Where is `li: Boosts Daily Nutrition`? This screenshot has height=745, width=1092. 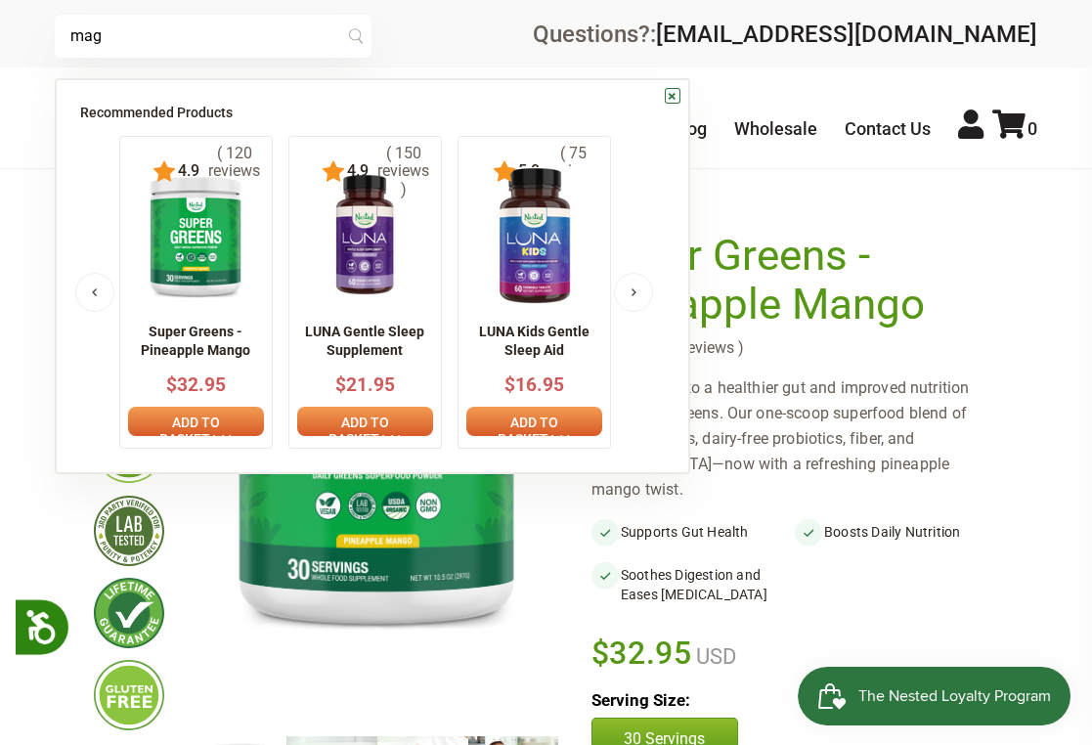
li: Boosts Daily Nutrition is located at coordinates (897, 532).